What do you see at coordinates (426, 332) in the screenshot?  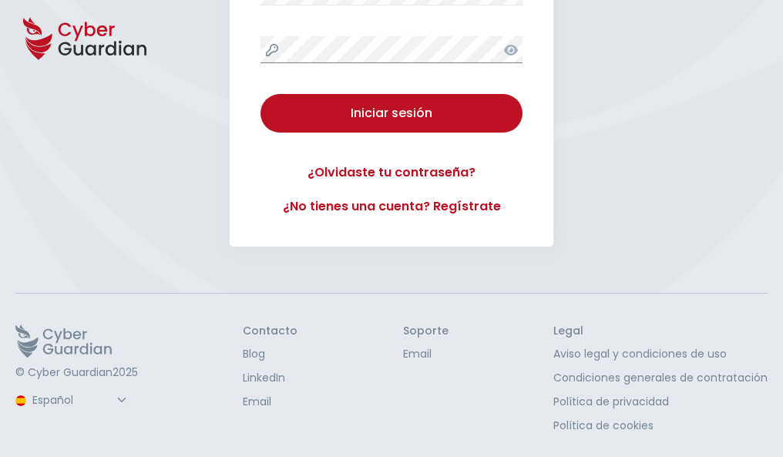 I see `h3: Soporte` at bounding box center [426, 332].